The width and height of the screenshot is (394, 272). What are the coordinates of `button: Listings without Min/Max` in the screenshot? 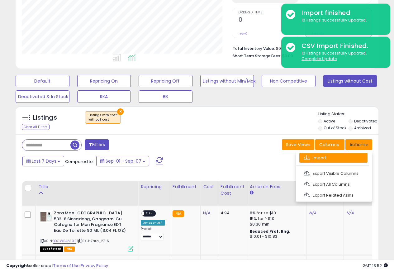 It's located at (227, 81).